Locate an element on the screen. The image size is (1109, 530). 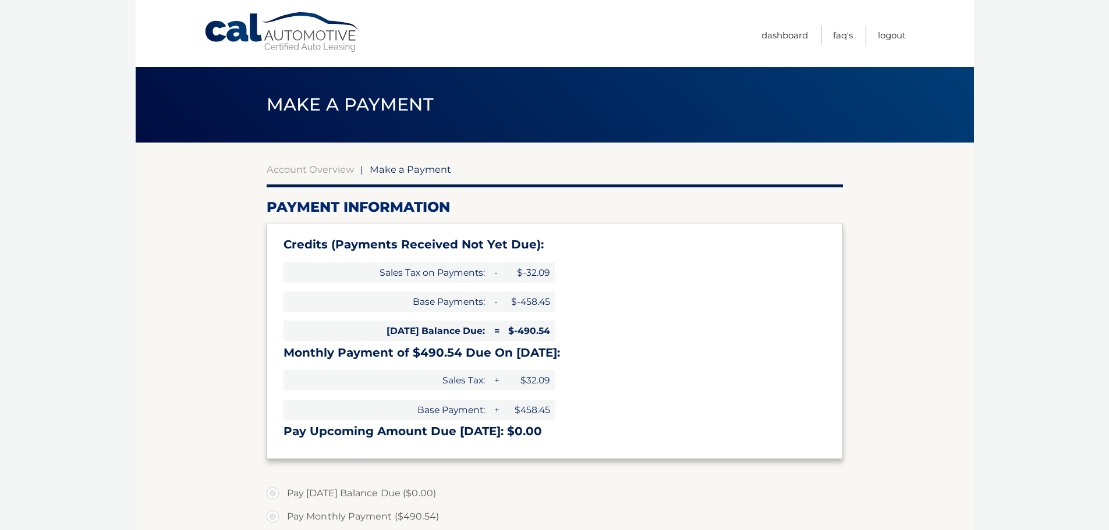
h2: Payment Information is located at coordinates (555, 207).